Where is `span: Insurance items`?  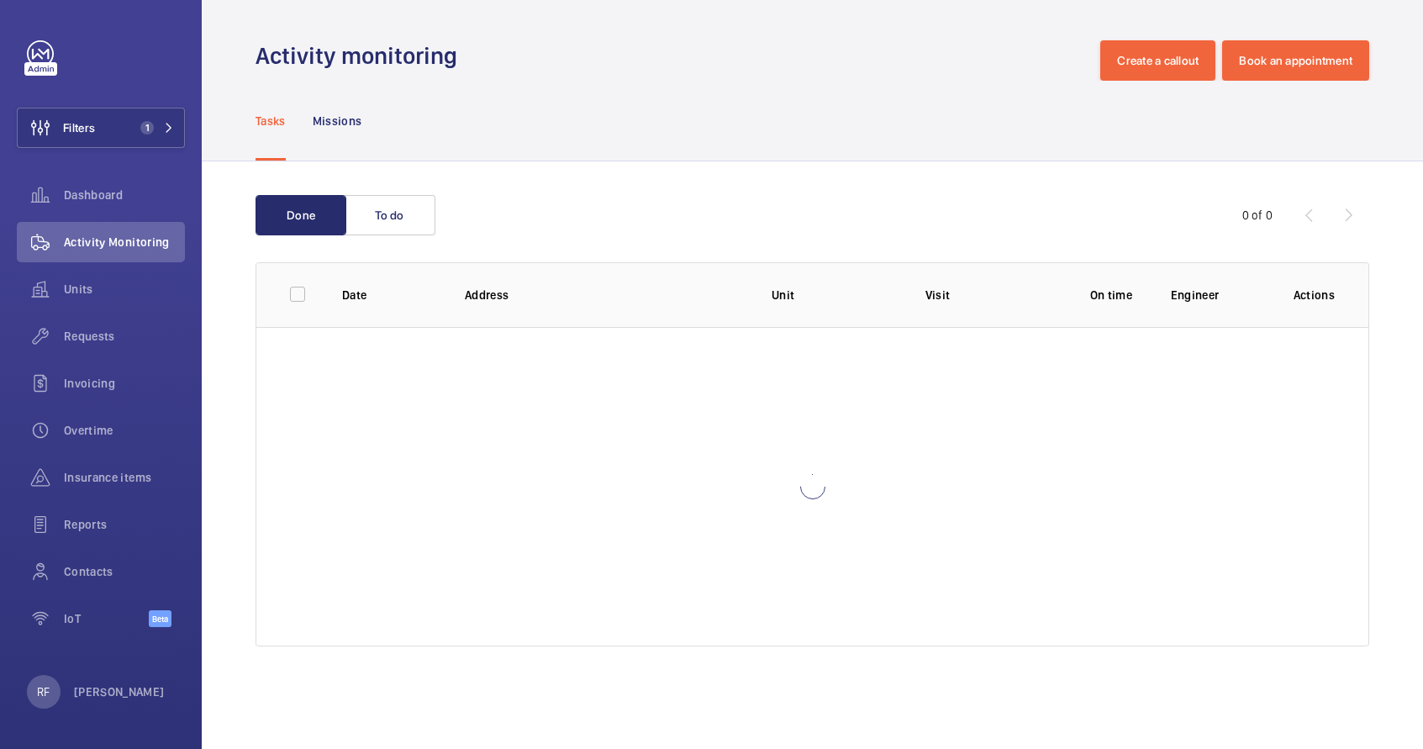
span: Insurance items is located at coordinates (124, 478).